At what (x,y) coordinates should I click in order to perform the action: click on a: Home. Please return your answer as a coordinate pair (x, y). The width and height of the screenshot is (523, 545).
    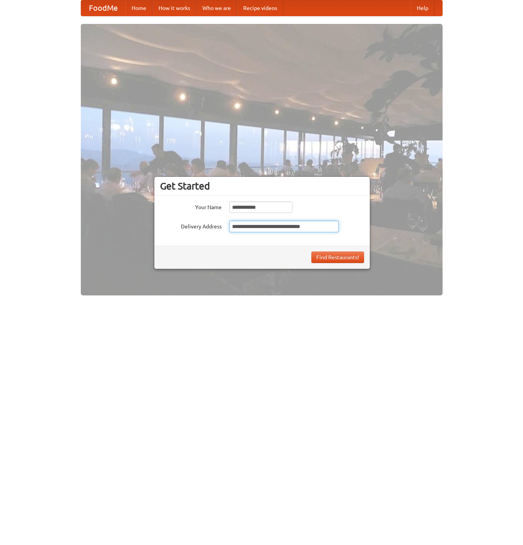
    Looking at the image, I should click on (139, 8).